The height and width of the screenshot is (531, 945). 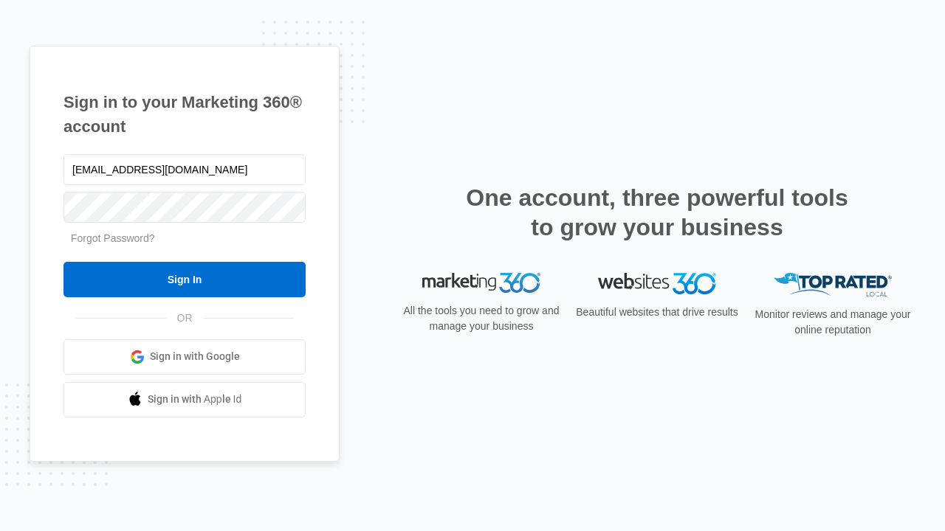 I want to click on img: Top Rated Local, so click(x=833, y=285).